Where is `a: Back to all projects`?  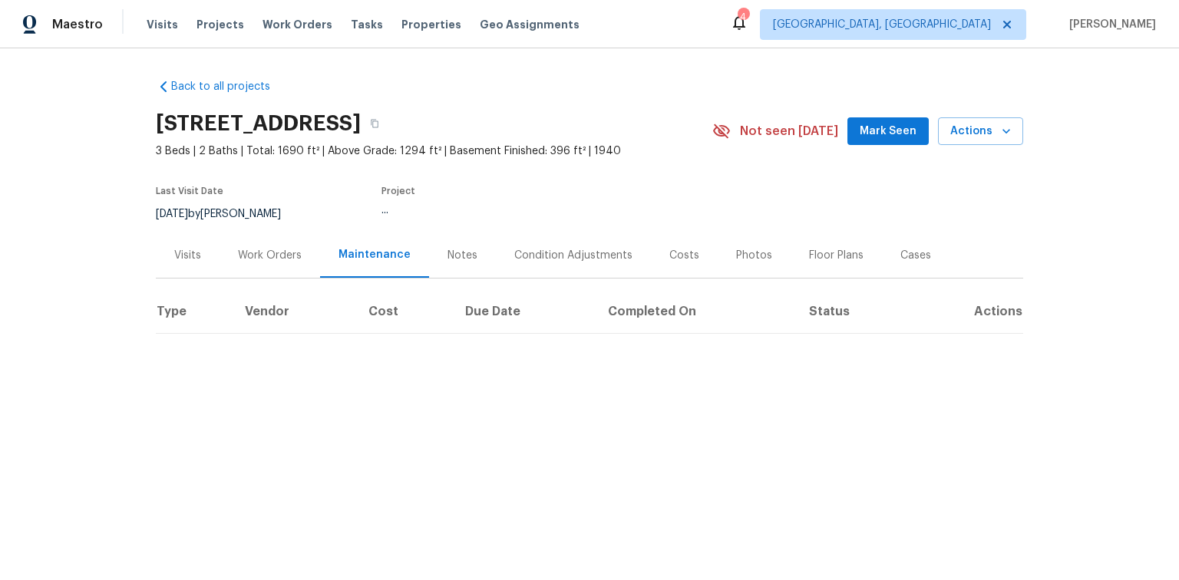 a: Back to all projects is located at coordinates (229, 87).